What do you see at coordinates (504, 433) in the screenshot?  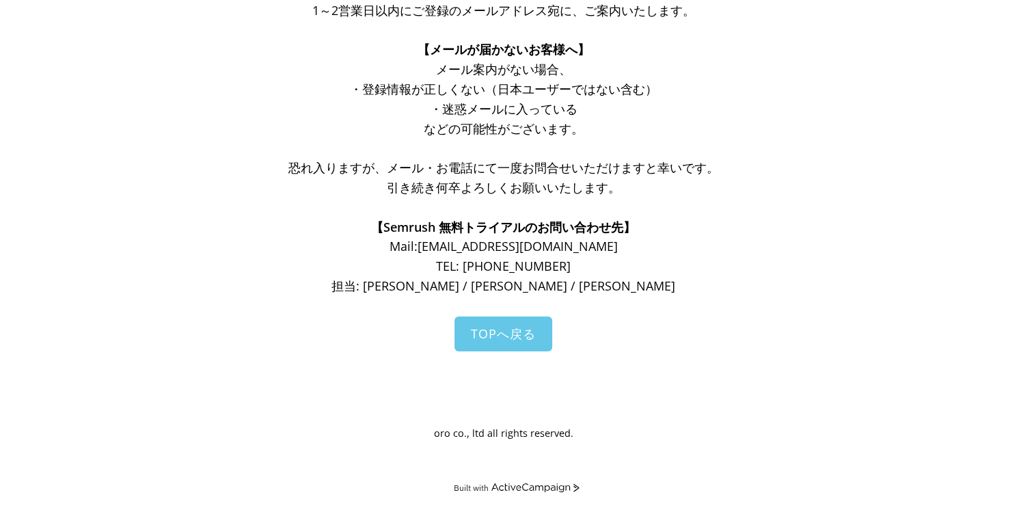 I see `span: oro co., ltd all rights reserved.` at bounding box center [504, 433].